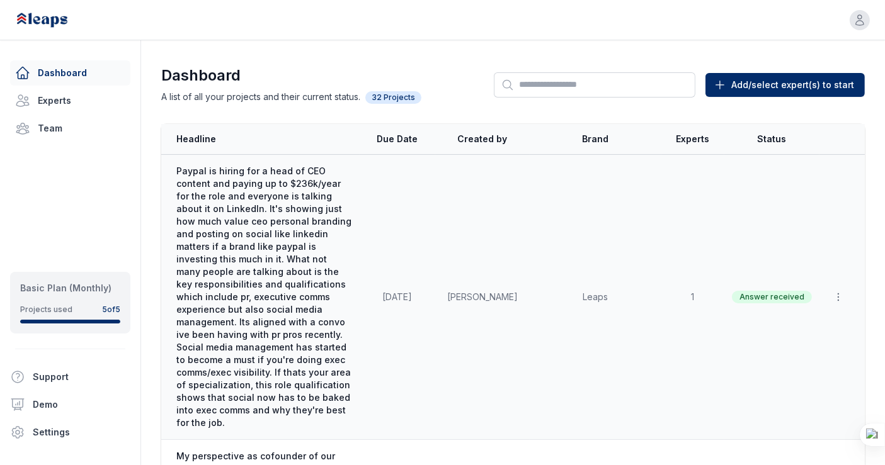  What do you see at coordinates (307, 76) in the screenshot?
I see `h1: Dashboard` at bounding box center [307, 76].